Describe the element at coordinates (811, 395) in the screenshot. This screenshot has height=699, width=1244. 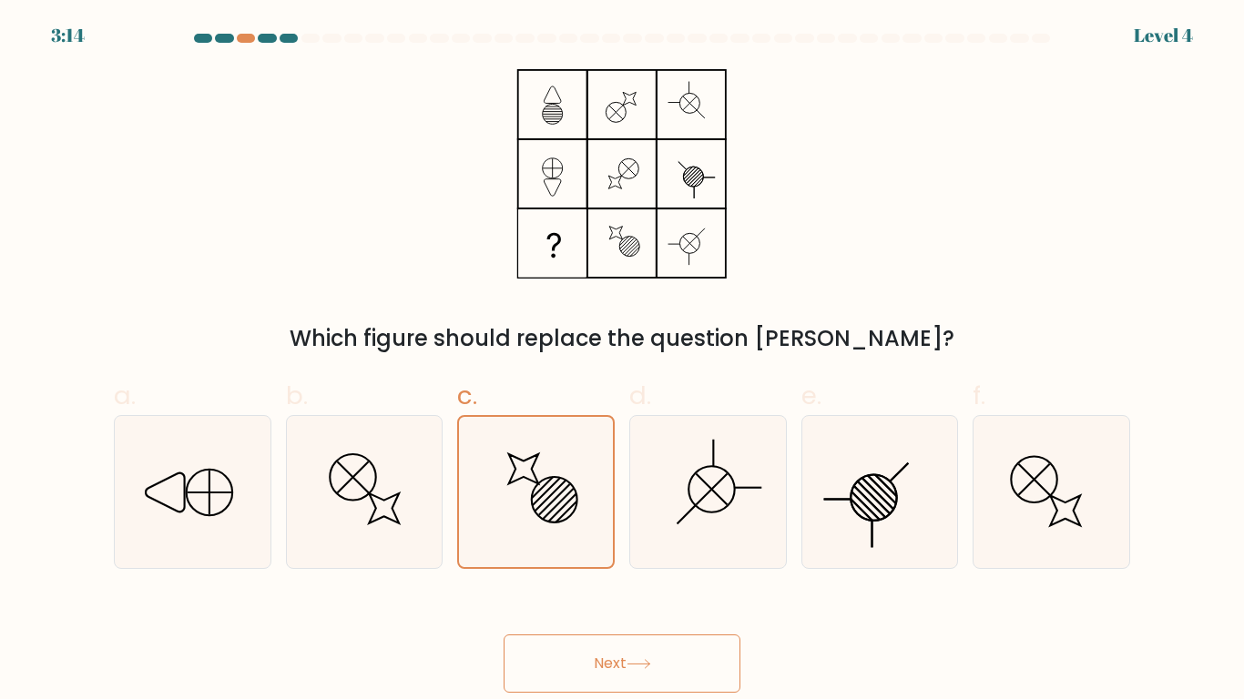
I see `span: e.` at that location.